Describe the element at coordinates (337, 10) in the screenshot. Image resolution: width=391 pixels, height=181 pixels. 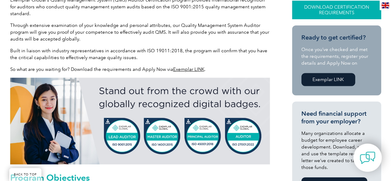
I see `a: Download Certification Requirements` at that location.